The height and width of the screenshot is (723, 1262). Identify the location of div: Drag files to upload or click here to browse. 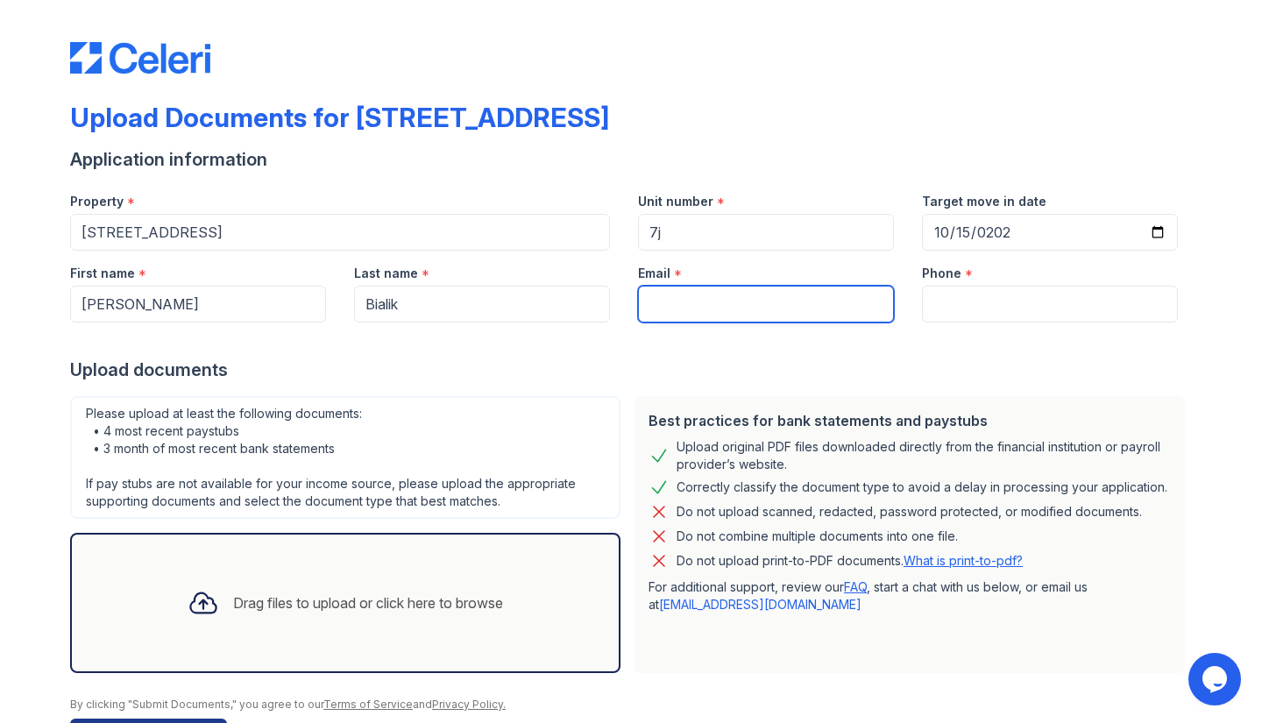
(368, 603).